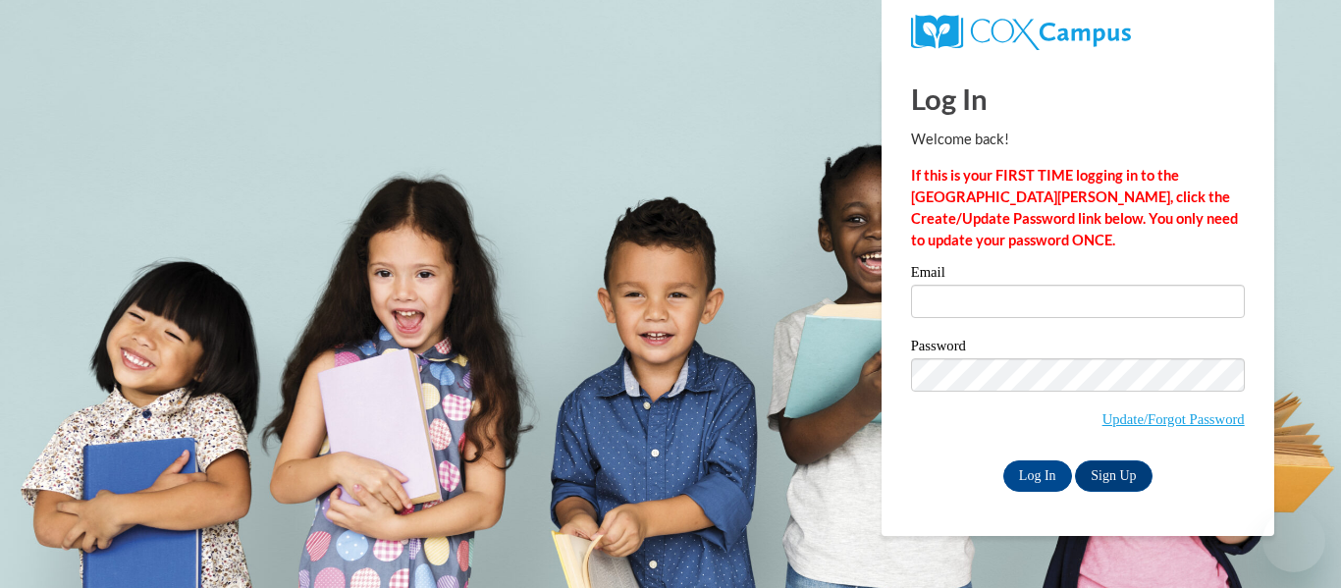 This screenshot has width=1341, height=588. I want to click on p: Welcome back!, so click(1078, 139).